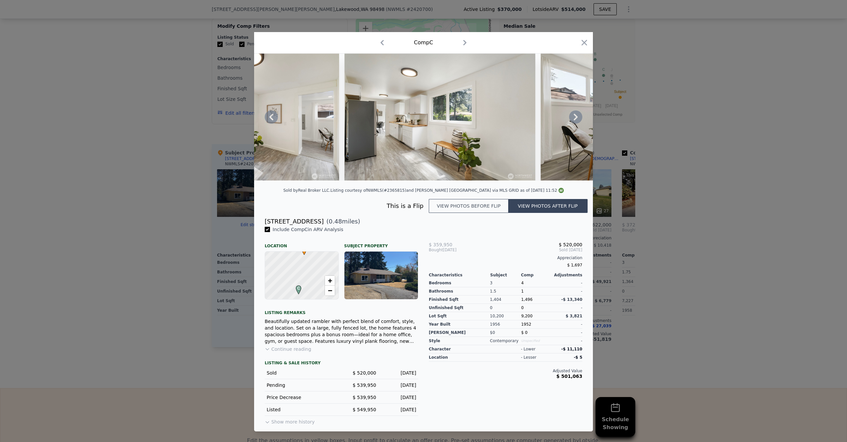 This screenshot has width=847, height=442. Describe the element at coordinates (302, 244) in the screenshot. I see `div: Location` at that location.